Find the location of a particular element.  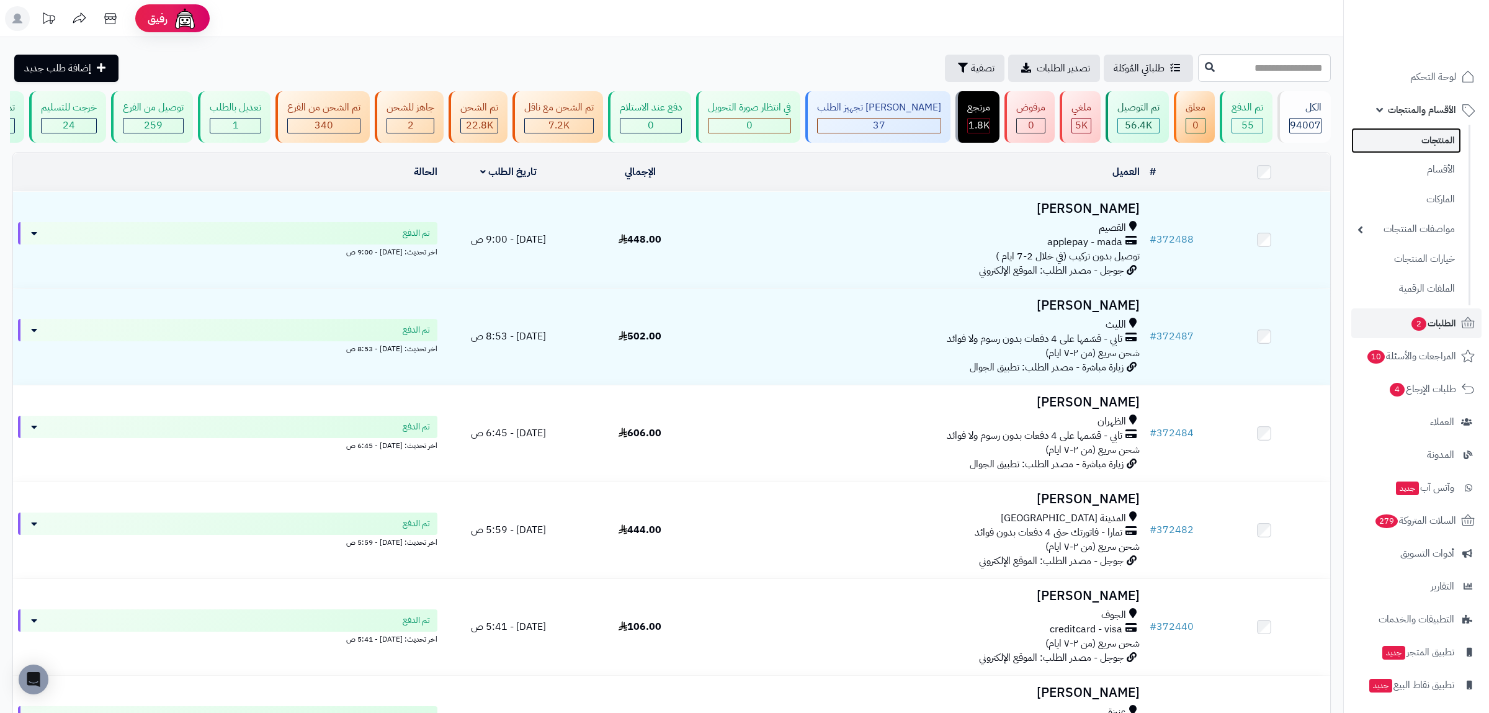

div: 2 is located at coordinates (410, 125).